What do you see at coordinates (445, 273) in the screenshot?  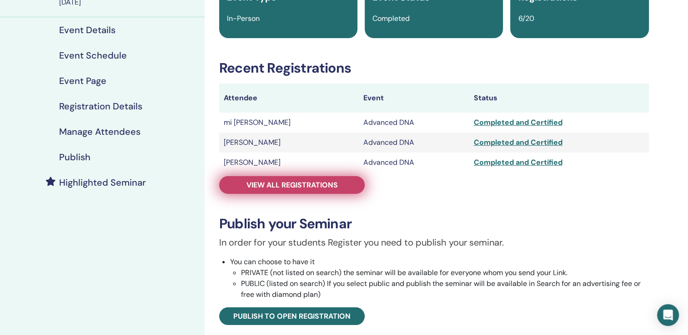 I see `li: PRIVATE (not listed on search) the seminar will be available for everyone whom you send your Link.` at bounding box center [445, 273].